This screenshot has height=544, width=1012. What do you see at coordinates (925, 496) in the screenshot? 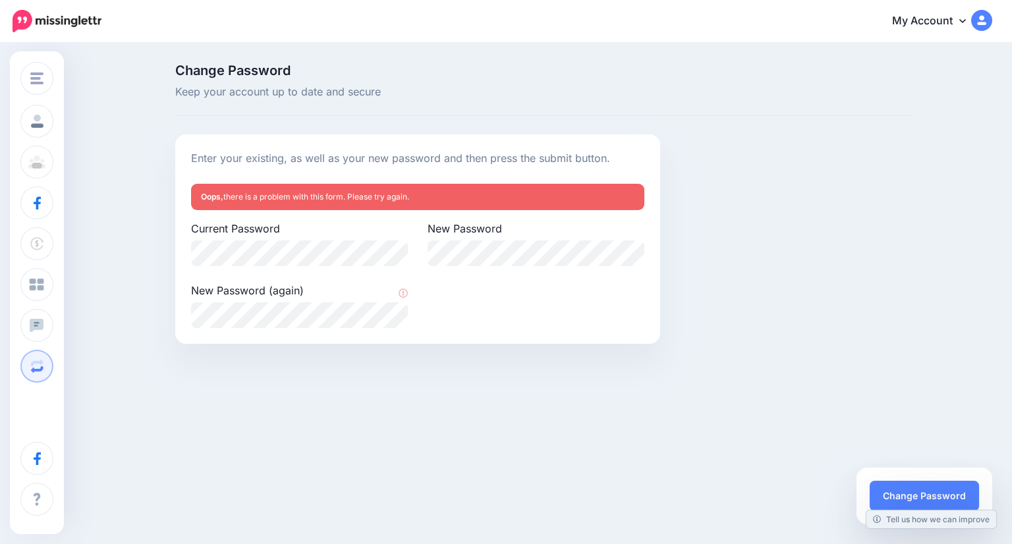
I see `button: Change Password` at bounding box center [925, 496].